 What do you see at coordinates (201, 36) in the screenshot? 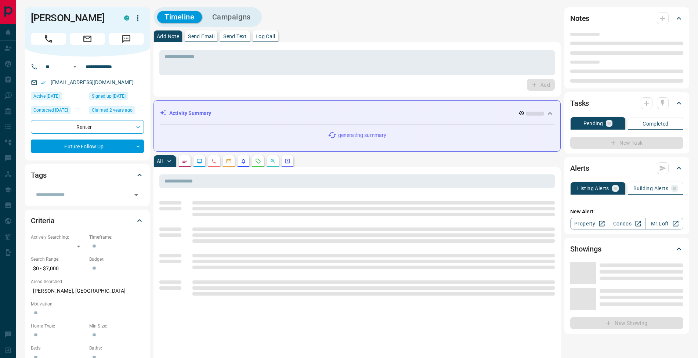
I see `p: Send Email` at bounding box center [201, 36].